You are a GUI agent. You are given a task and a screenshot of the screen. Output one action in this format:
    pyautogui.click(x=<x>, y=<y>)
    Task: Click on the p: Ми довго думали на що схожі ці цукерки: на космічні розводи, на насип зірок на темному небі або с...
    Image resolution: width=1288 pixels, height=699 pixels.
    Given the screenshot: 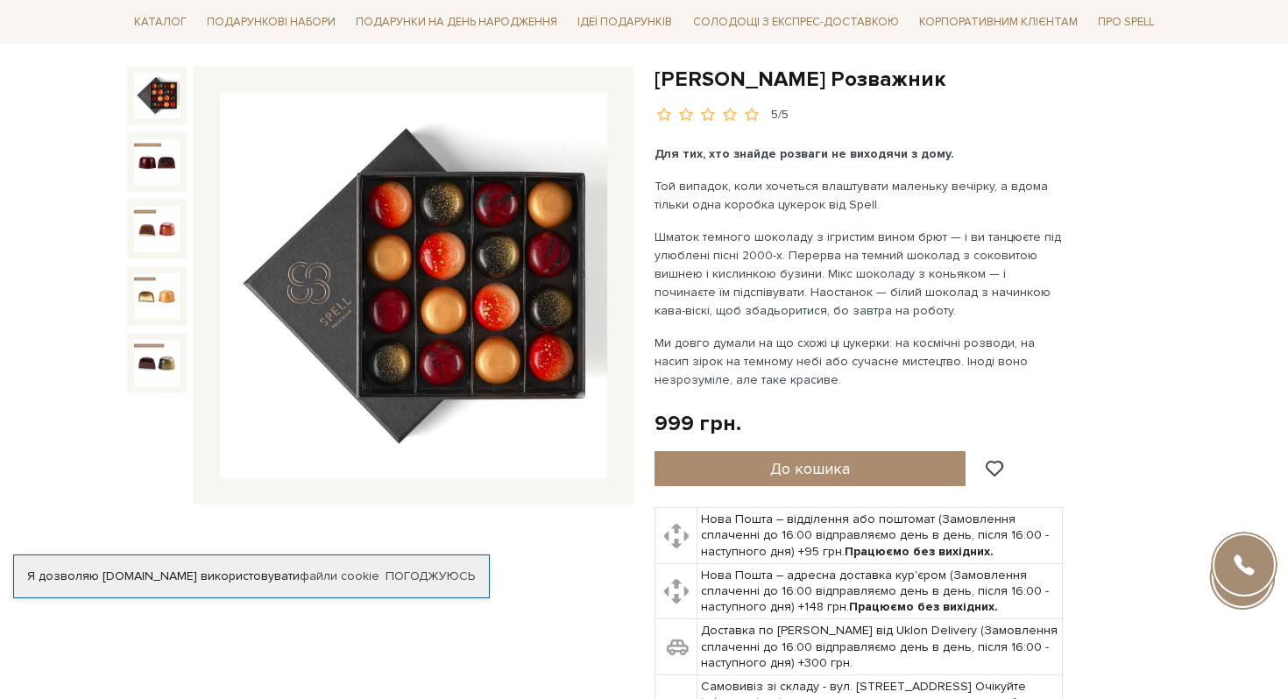 What is the action you would take?
    pyautogui.click(x=859, y=361)
    